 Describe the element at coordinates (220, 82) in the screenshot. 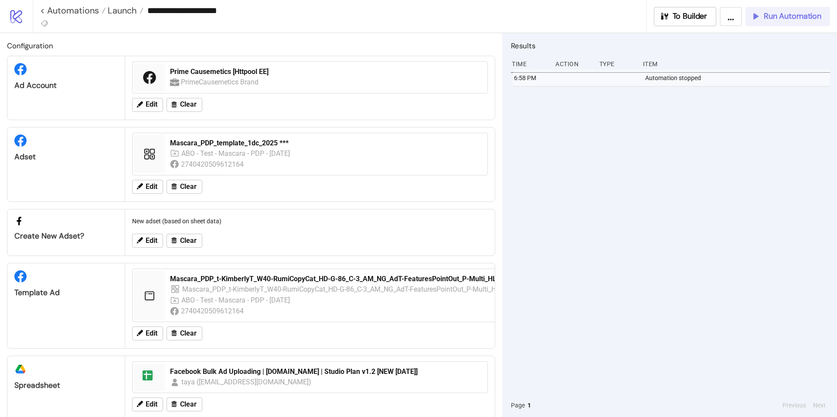

I see `div: PrimeCausemetics Brand` at that location.